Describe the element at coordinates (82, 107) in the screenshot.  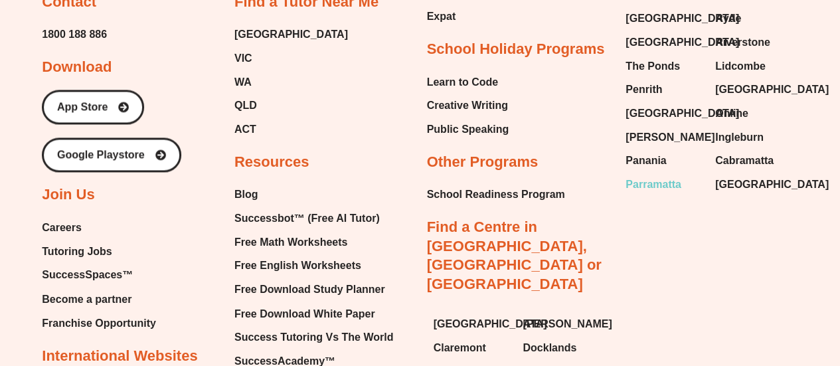
I see `span: App Store` at that location.